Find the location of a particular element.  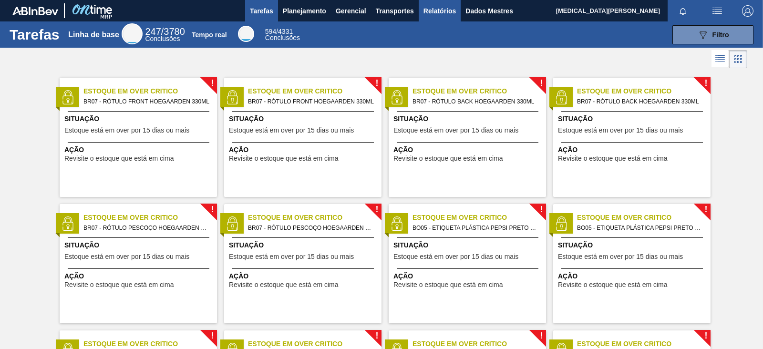

img: Sair is located at coordinates (748, 11).